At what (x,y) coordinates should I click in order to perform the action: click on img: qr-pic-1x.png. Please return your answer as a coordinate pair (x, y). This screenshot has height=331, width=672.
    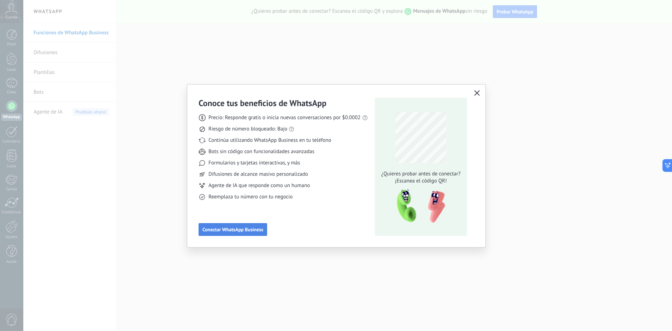
    Looking at the image, I should click on (419, 206).